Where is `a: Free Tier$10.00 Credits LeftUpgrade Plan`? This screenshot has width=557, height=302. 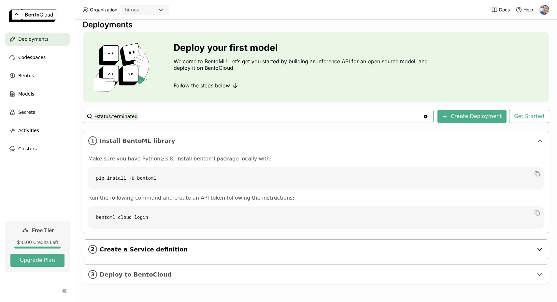 a: Free Tier$10.00 Credits LeftUpgrade Plan is located at coordinates (37, 246).